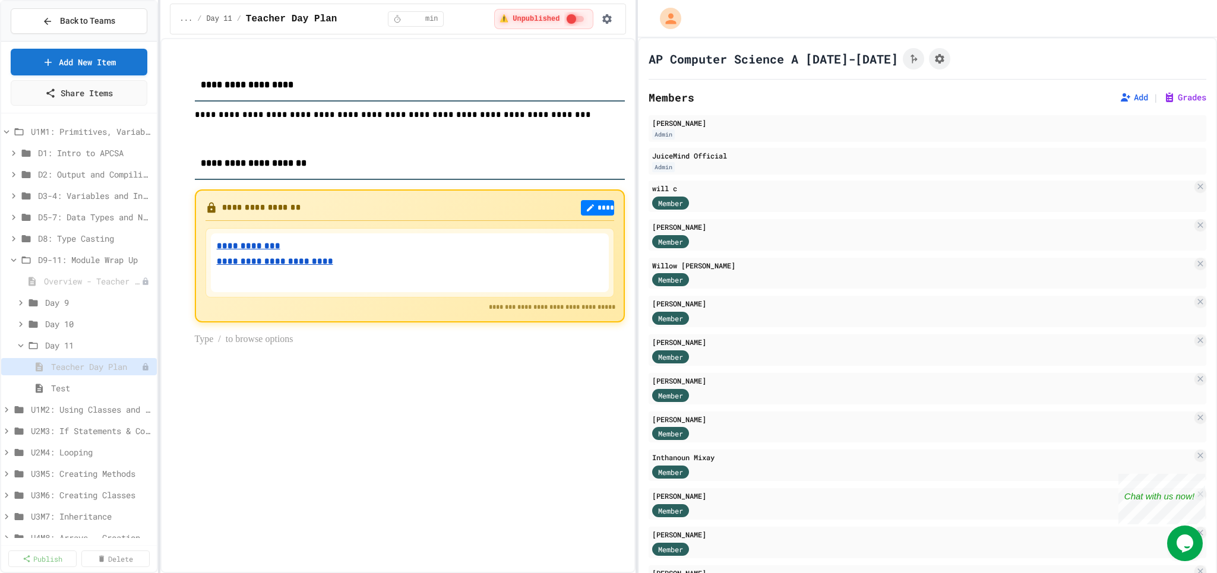 This screenshot has height=573, width=1217. What do you see at coordinates (41, 22) in the screenshot?
I see `p: Chat with us now!` at bounding box center [41, 22].